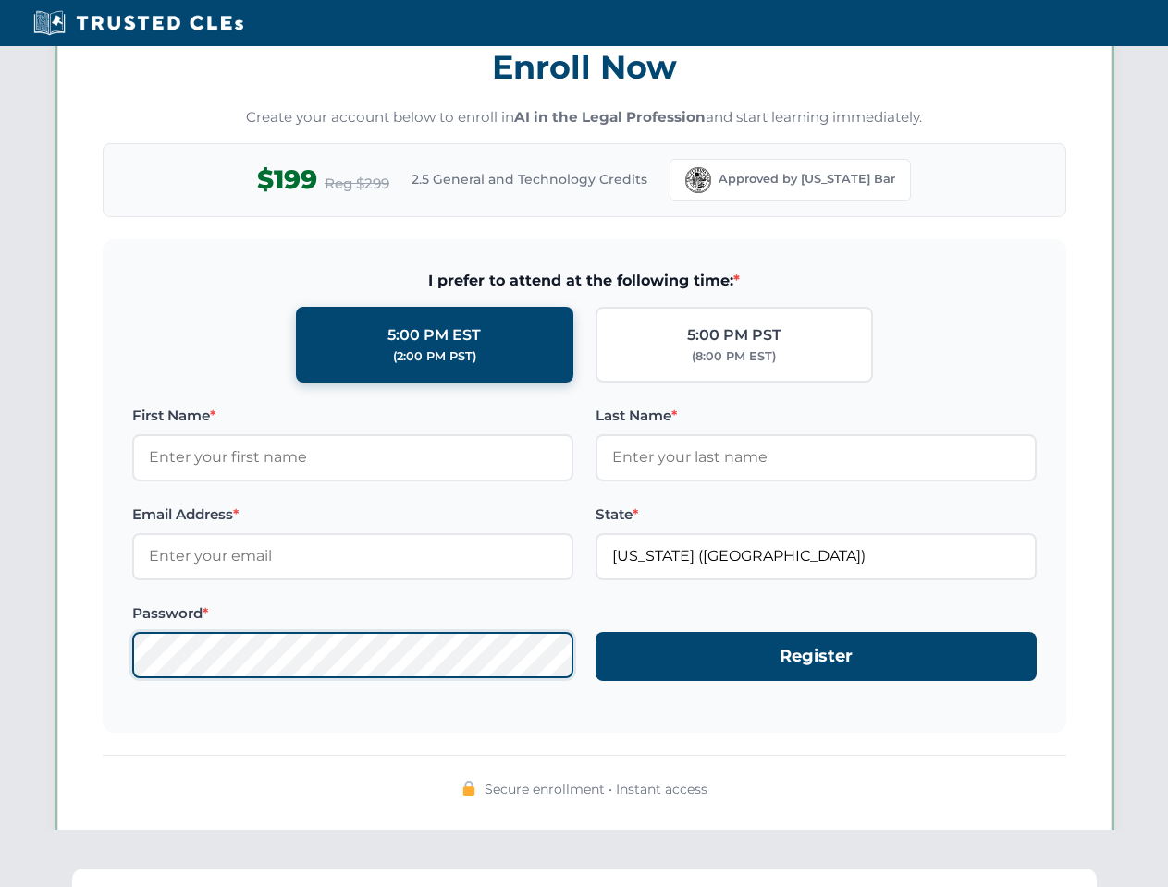  What do you see at coordinates (595, 789) in the screenshot?
I see `span: Secure enrollment • Instant access` at bounding box center [595, 789].